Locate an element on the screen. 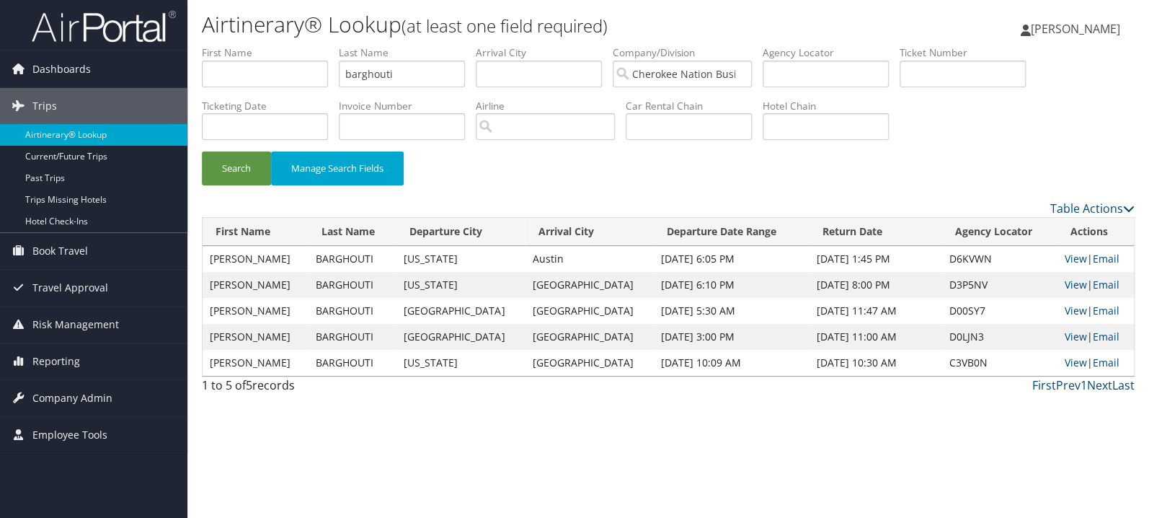 This screenshot has width=1149, height=518. th: Return Date: activate to sort column ascending is located at coordinates (875, 231).